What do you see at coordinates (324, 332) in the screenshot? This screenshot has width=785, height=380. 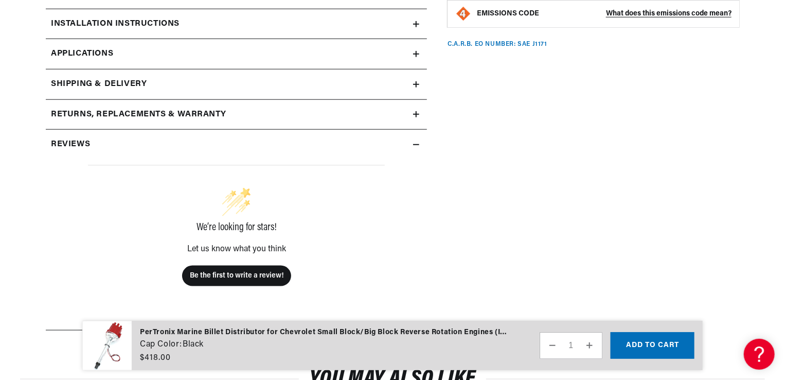 I see `div: PerTronix Marine Billet Distributor for Chevrolet Small Block/Big Block Reverse Rotation Engines ...` at bounding box center [324, 332].